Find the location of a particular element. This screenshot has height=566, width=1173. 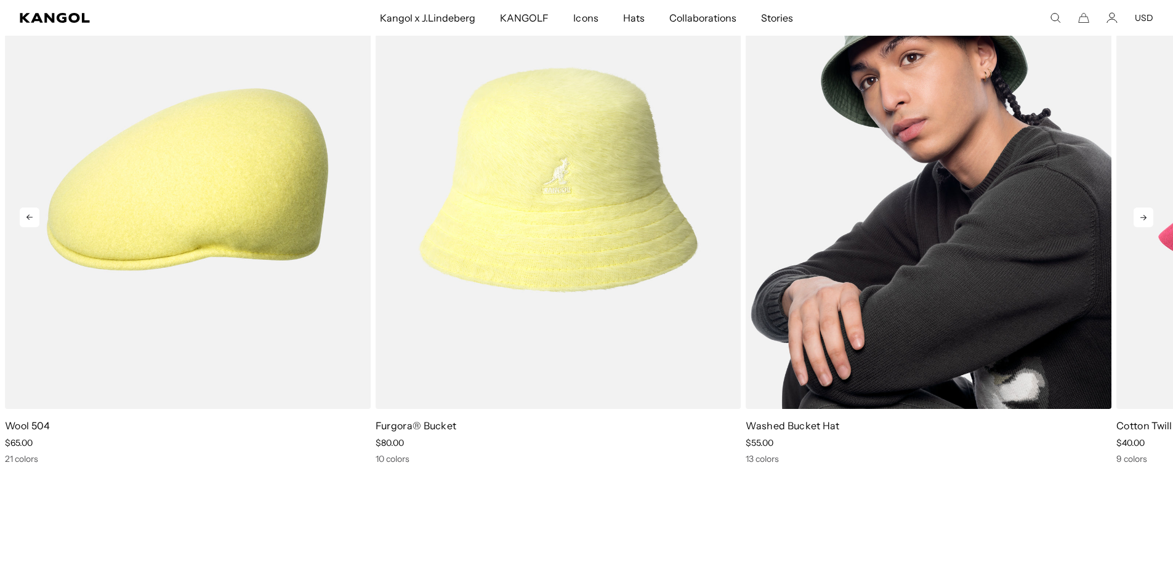

div: 13 colors is located at coordinates (929, 459).